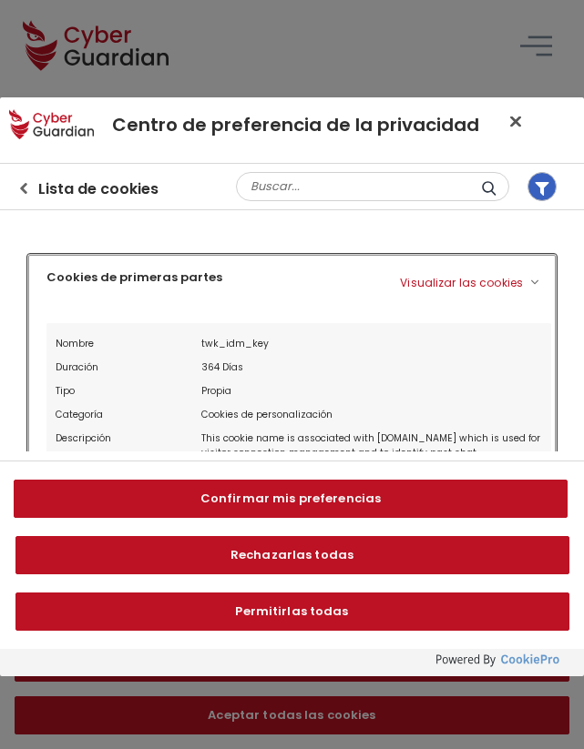  What do you see at coordinates (515, 121) in the screenshot?
I see `button: Cerrar centro de preferencias` at bounding box center [515, 121].